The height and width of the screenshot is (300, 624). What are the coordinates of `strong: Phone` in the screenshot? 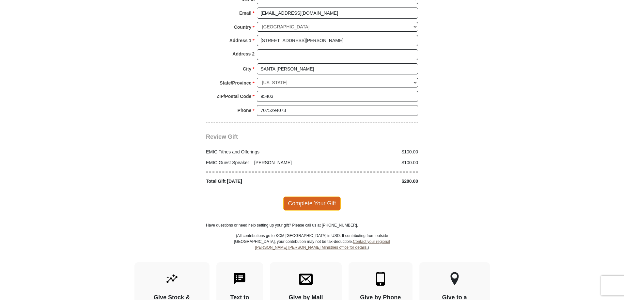 It's located at (245, 110).